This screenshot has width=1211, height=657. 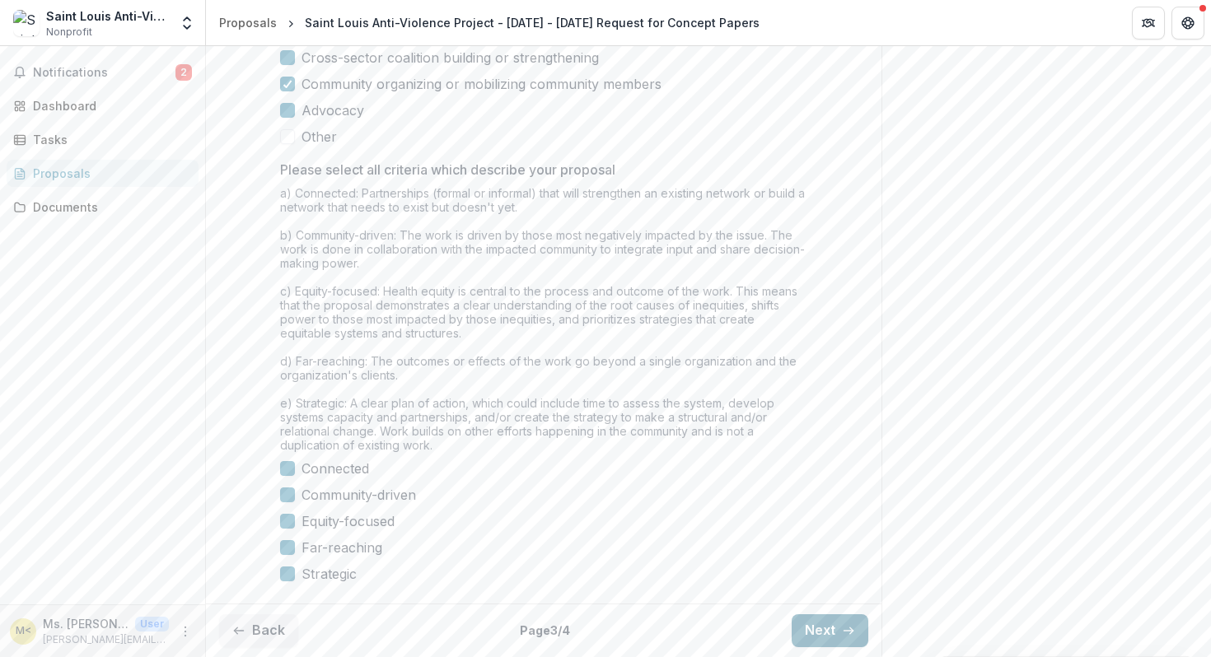 I want to click on div: Saint Louis Anti-Violence Project, so click(x=107, y=16).